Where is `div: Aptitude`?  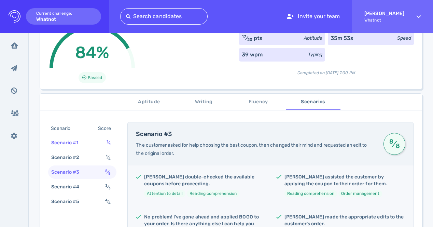
div: Aptitude is located at coordinates (313, 38).